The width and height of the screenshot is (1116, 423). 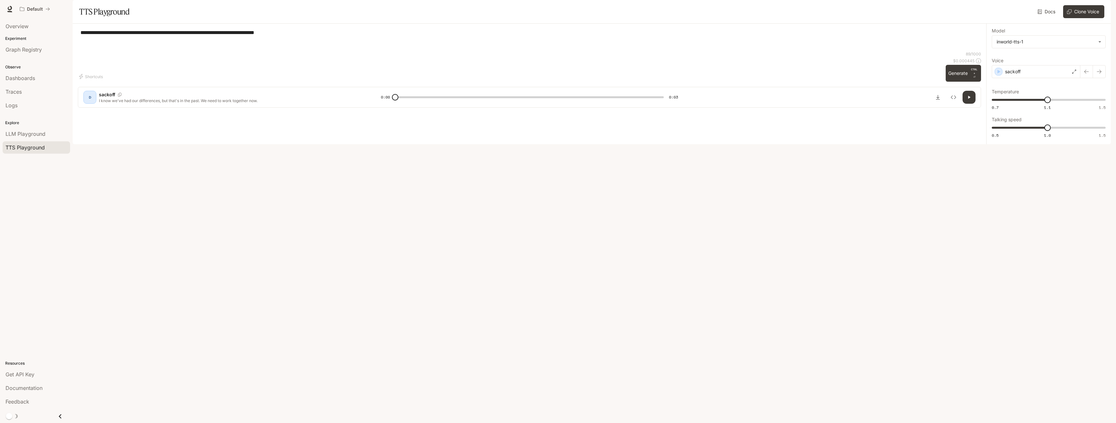 I want to click on p: Talking speed, so click(x=1006, y=120).